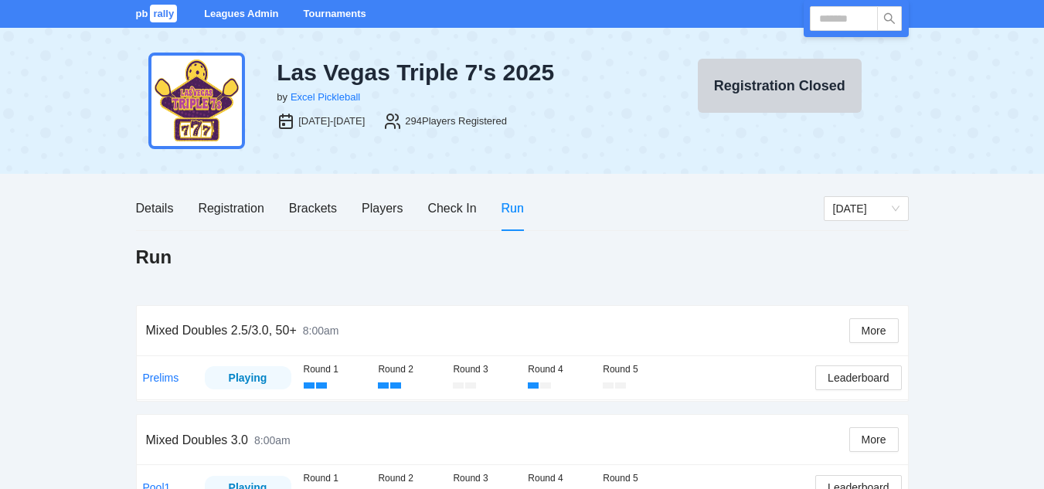  Describe the element at coordinates (780, 86) in the screenshot. I see `button: Registration Closed` at that location.